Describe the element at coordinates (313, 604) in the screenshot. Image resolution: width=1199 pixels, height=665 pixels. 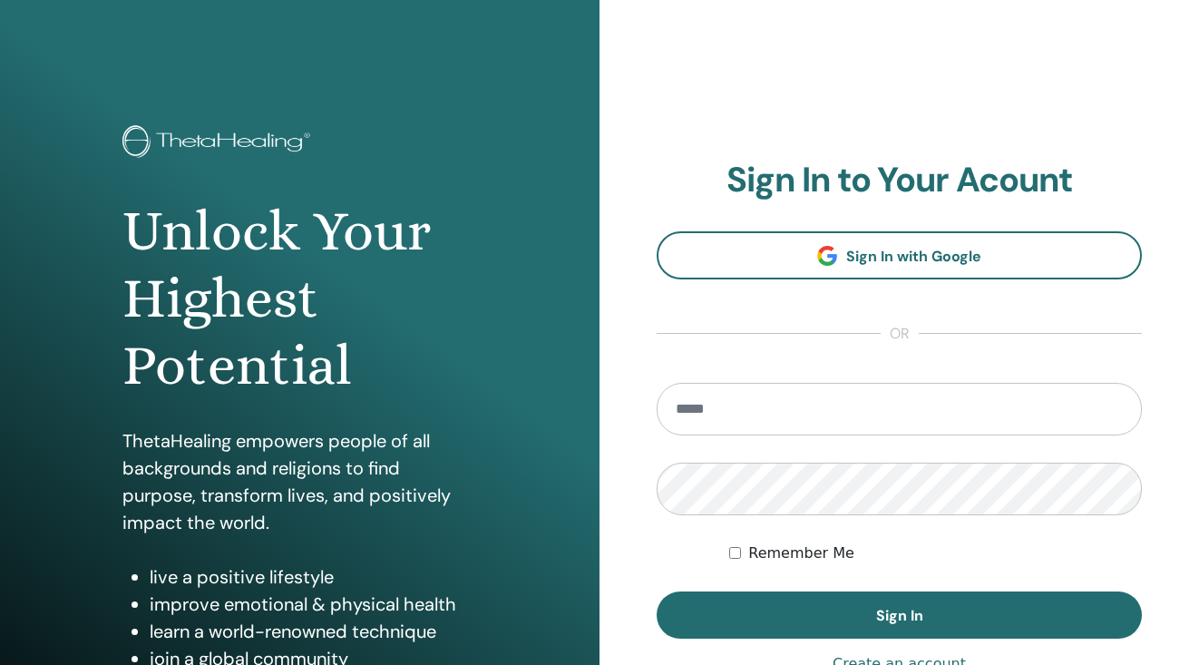
I see `li: improve emotional & physical health` at that location.